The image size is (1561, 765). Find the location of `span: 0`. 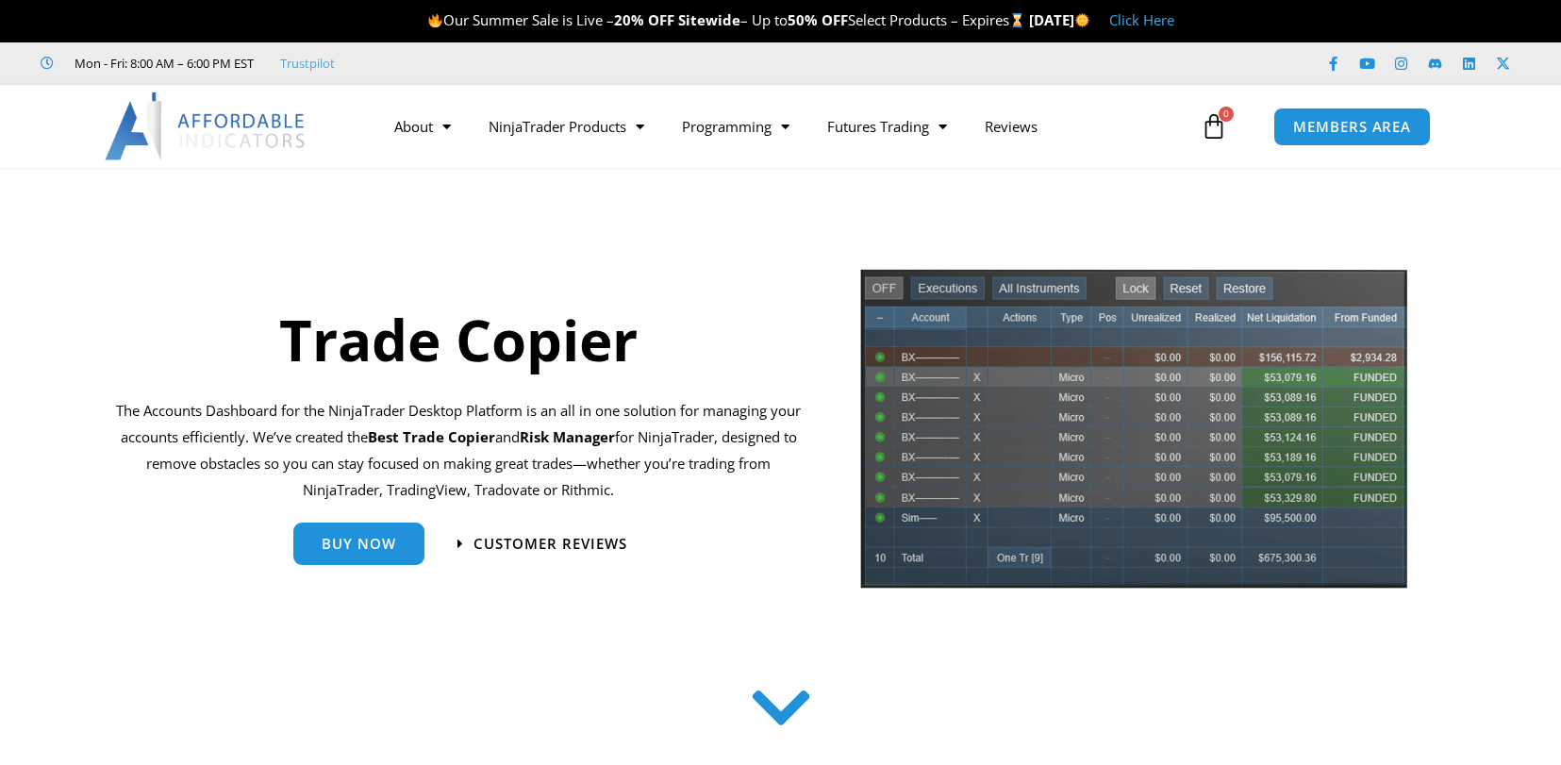

span: 0 is located at coordinates (1226, 114).